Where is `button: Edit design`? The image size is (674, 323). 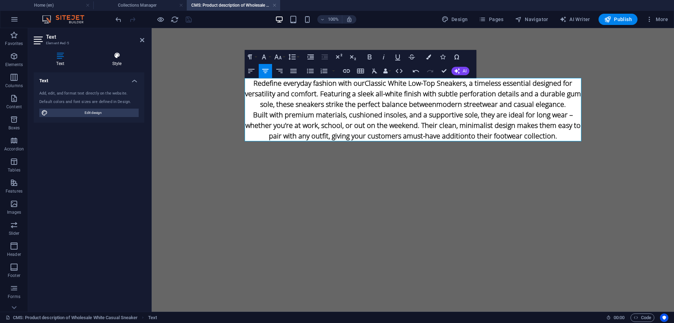 button: Edit design is located at coordinates (89, 113).